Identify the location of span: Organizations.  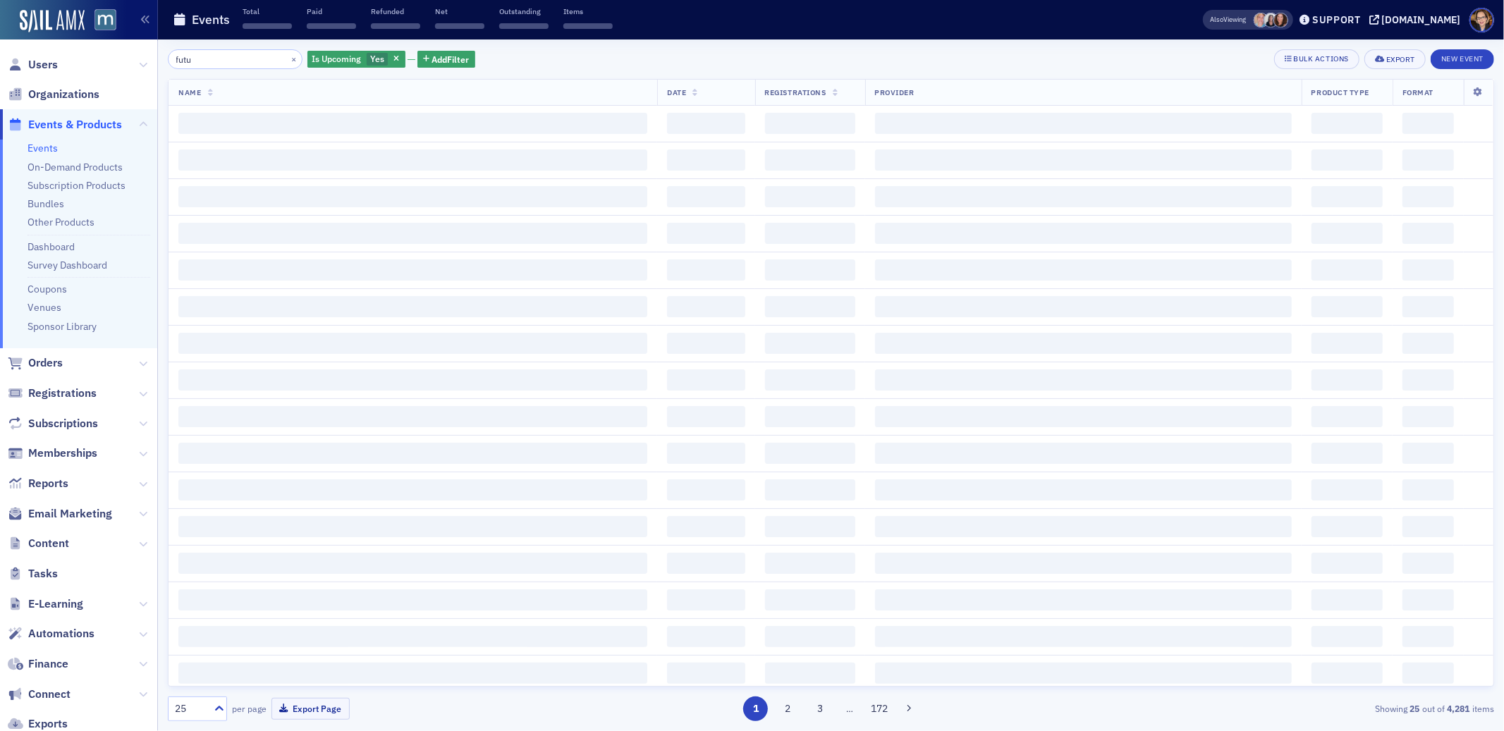
(63, 94).